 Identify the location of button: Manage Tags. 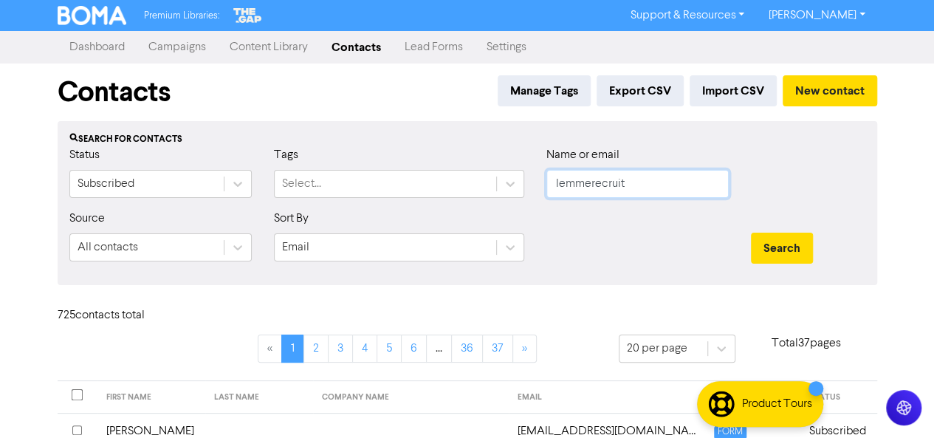
(544, 91).